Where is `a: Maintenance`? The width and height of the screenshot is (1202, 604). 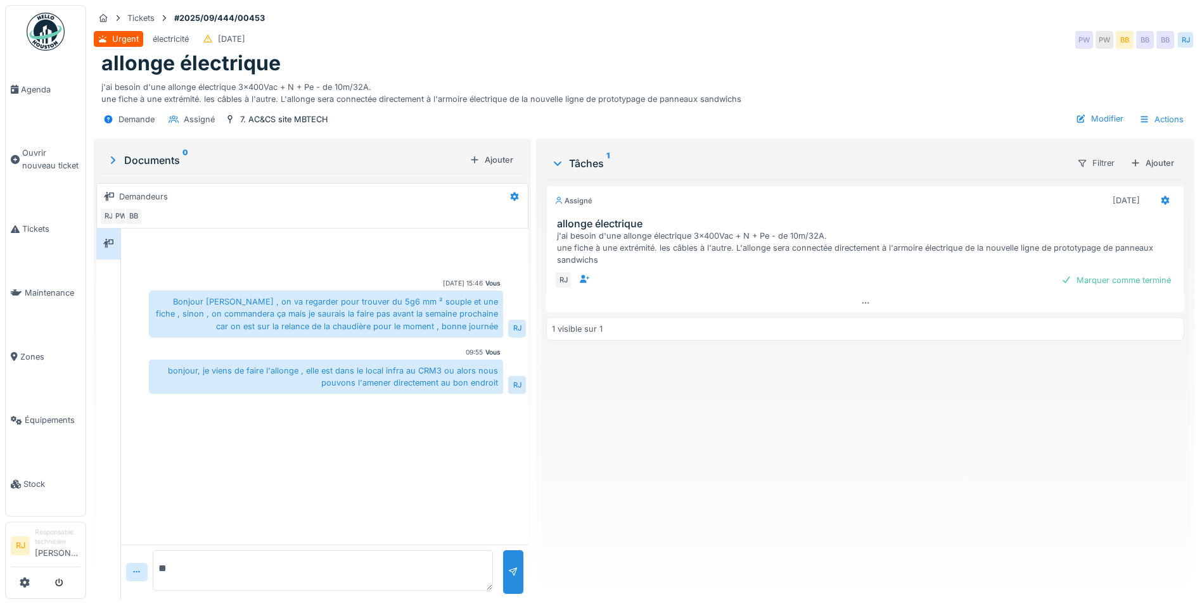
a: Maintenance is located at coordinates (46, 293).